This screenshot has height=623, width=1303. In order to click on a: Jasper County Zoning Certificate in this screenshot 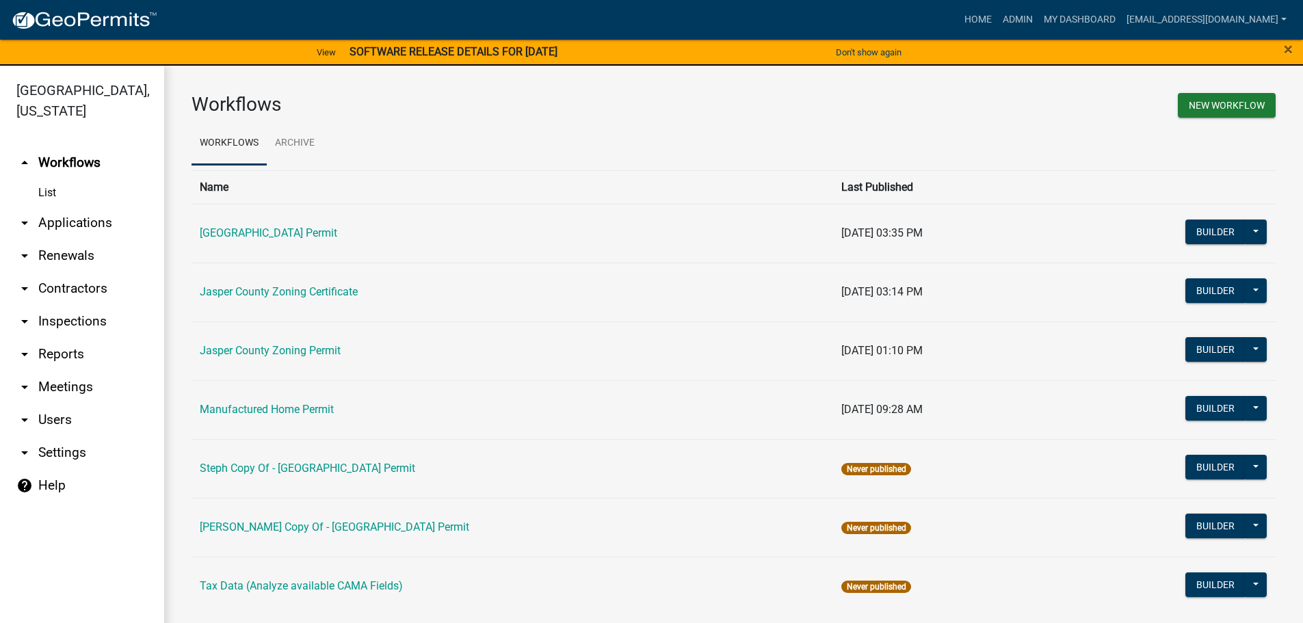, I will do `click(278, 291)`.